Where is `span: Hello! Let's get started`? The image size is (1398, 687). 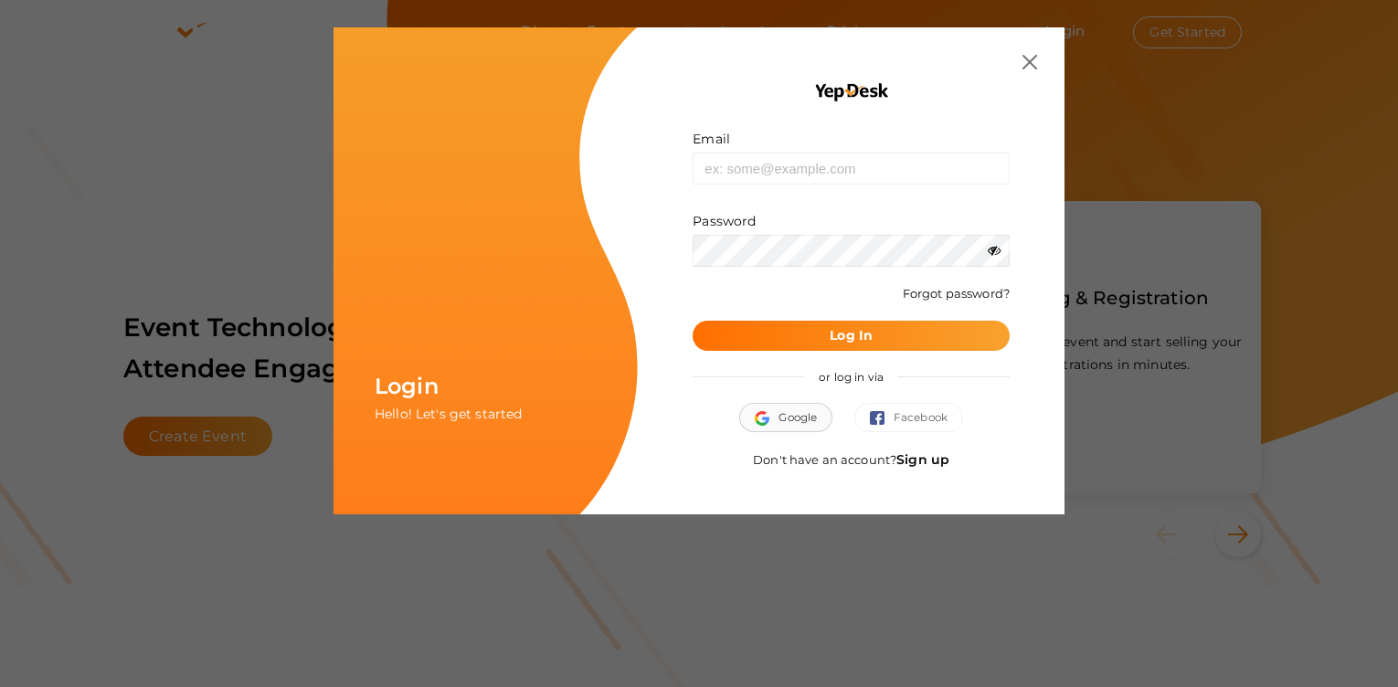
span: Hello! Let's get started is located at coordinates (448, 414).